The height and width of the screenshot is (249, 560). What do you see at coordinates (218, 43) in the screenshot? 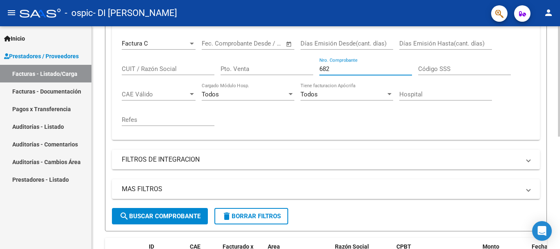
I see `input: Fecha inicio` at bounding box center [218, 43].